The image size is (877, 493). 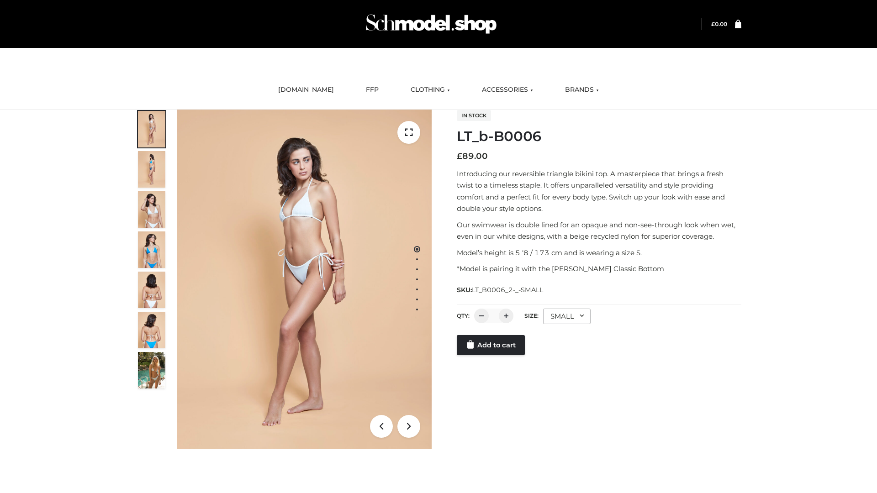 I want to click on a: Schmodel Admin 964, so click(x=431, y=24).